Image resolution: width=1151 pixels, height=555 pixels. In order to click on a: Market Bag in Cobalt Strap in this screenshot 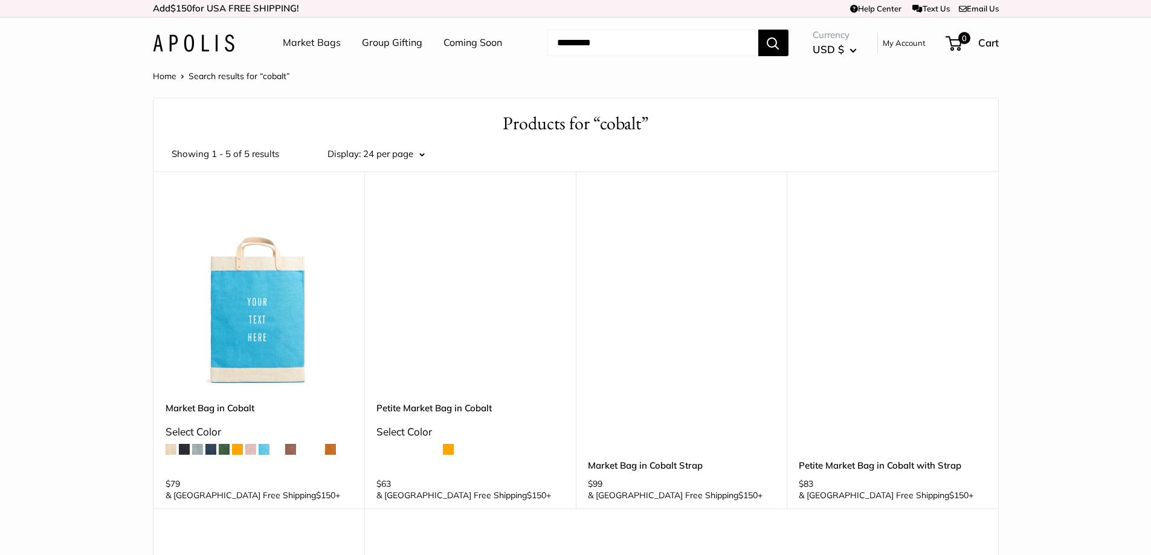, I will do `click(681, 465)`.